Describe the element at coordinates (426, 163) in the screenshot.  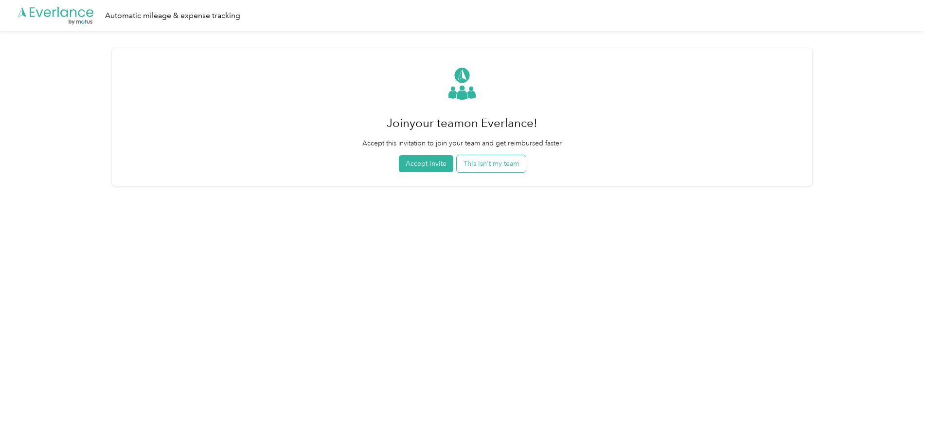
I see `button: Accept invite` at that location.